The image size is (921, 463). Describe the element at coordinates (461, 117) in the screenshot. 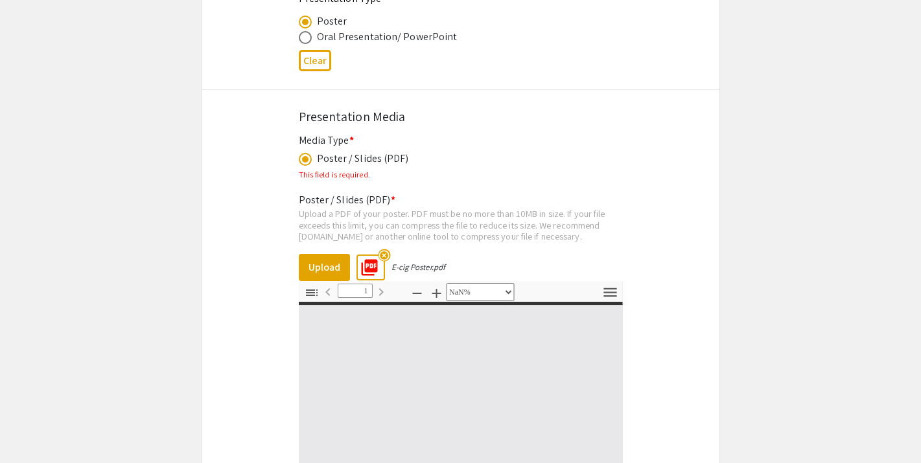

I see `div: Presentation Media` at that location.